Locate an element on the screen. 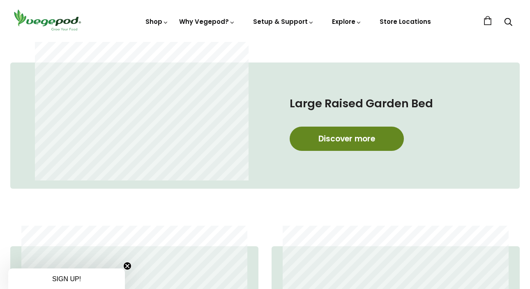 This screenshot has width=530, height=289. a: Store Locations is located at coordinates (405, 21).